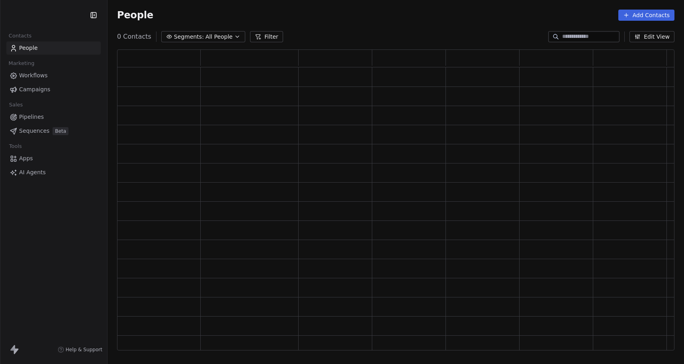 The width and height of the screenshot is (684, 364). I want to click on span: 0 Contacts, so click(134, 37).